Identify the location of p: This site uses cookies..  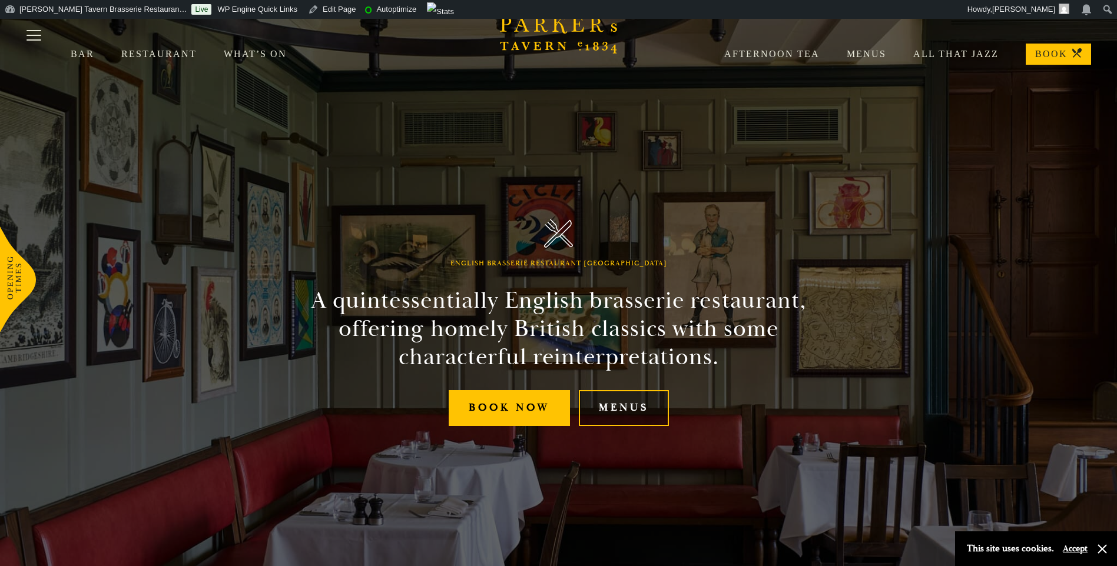
(1010, 549).